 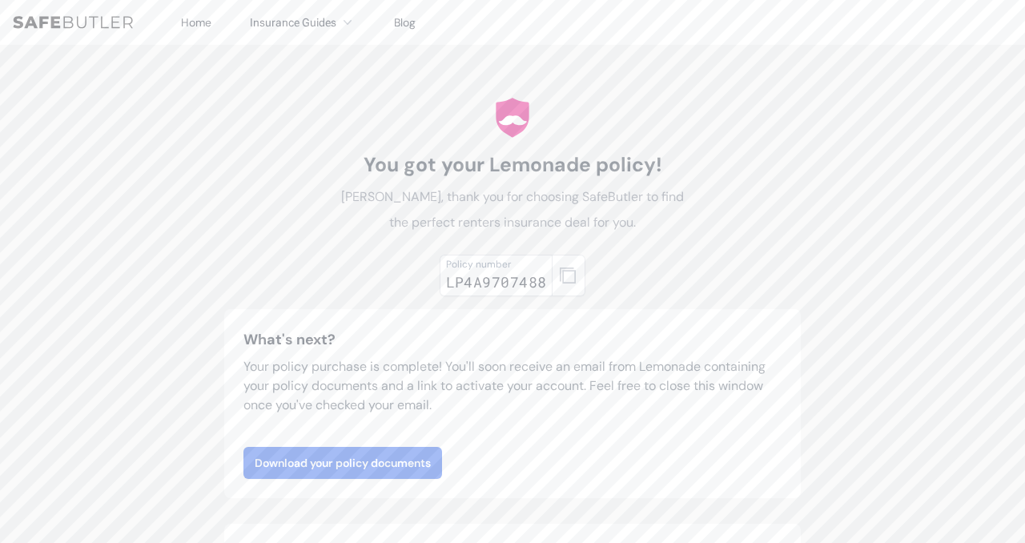 I want to click on button: Insurance Guides, so click(x=303, y=22).